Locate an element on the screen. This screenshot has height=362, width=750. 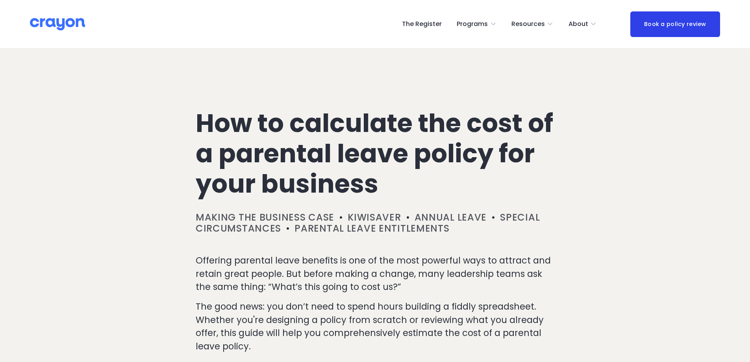
span: Resources is located at coordinates (528, 24).